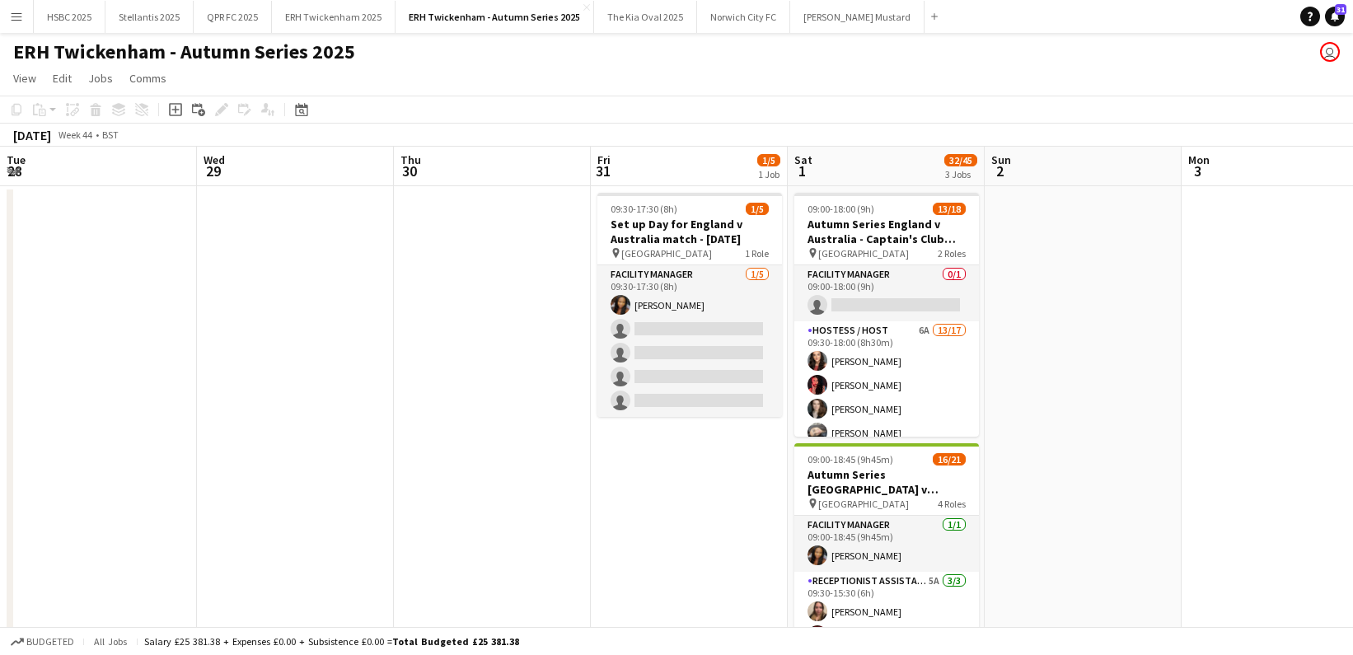 The width and height of the screenshot is (1353, 655). What do you see at coordinates (334, 16) in the screenshot?
I see `button: ERH Twickenham 2025` at bounding box center [334, 16].